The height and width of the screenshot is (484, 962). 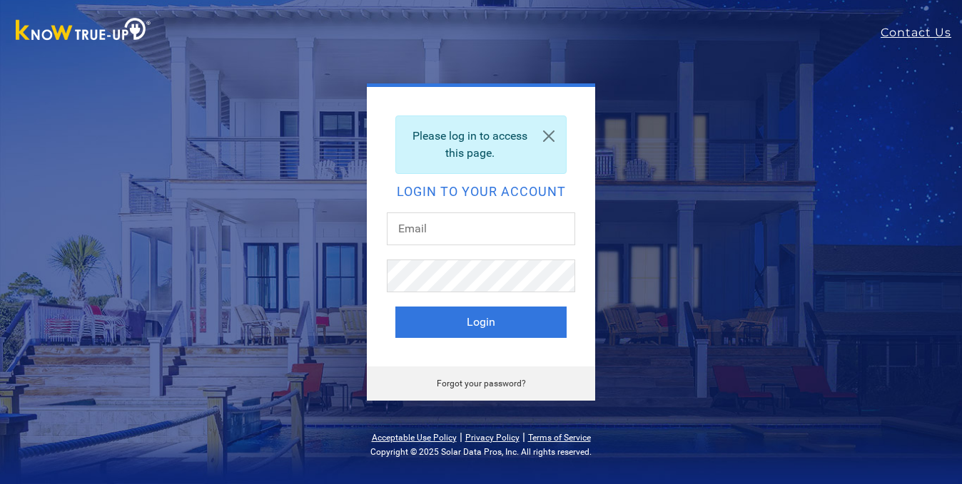 I want to click on a: Forgot your password?, so click(x=481, y=384).